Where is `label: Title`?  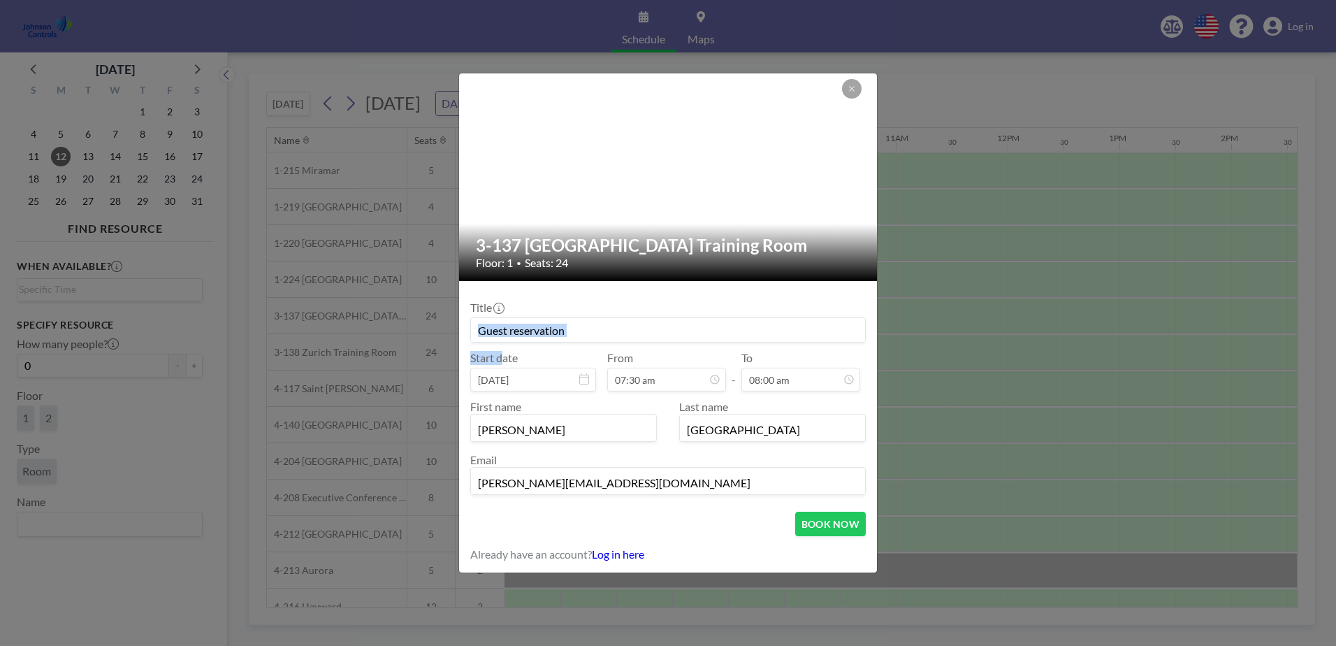
label: Title is located at coordinates (486, 307).